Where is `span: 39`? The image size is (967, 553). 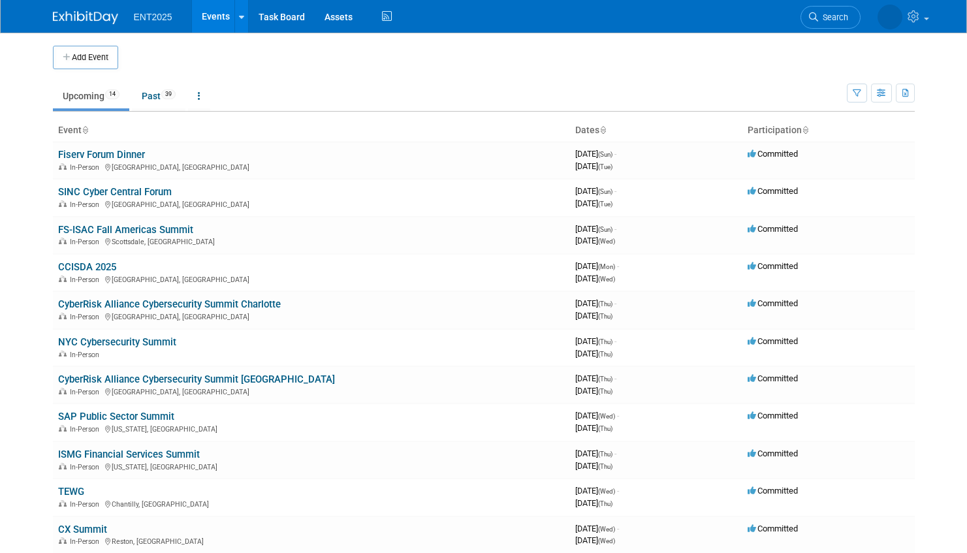
span: 39 is located at coordinates (168, 94).